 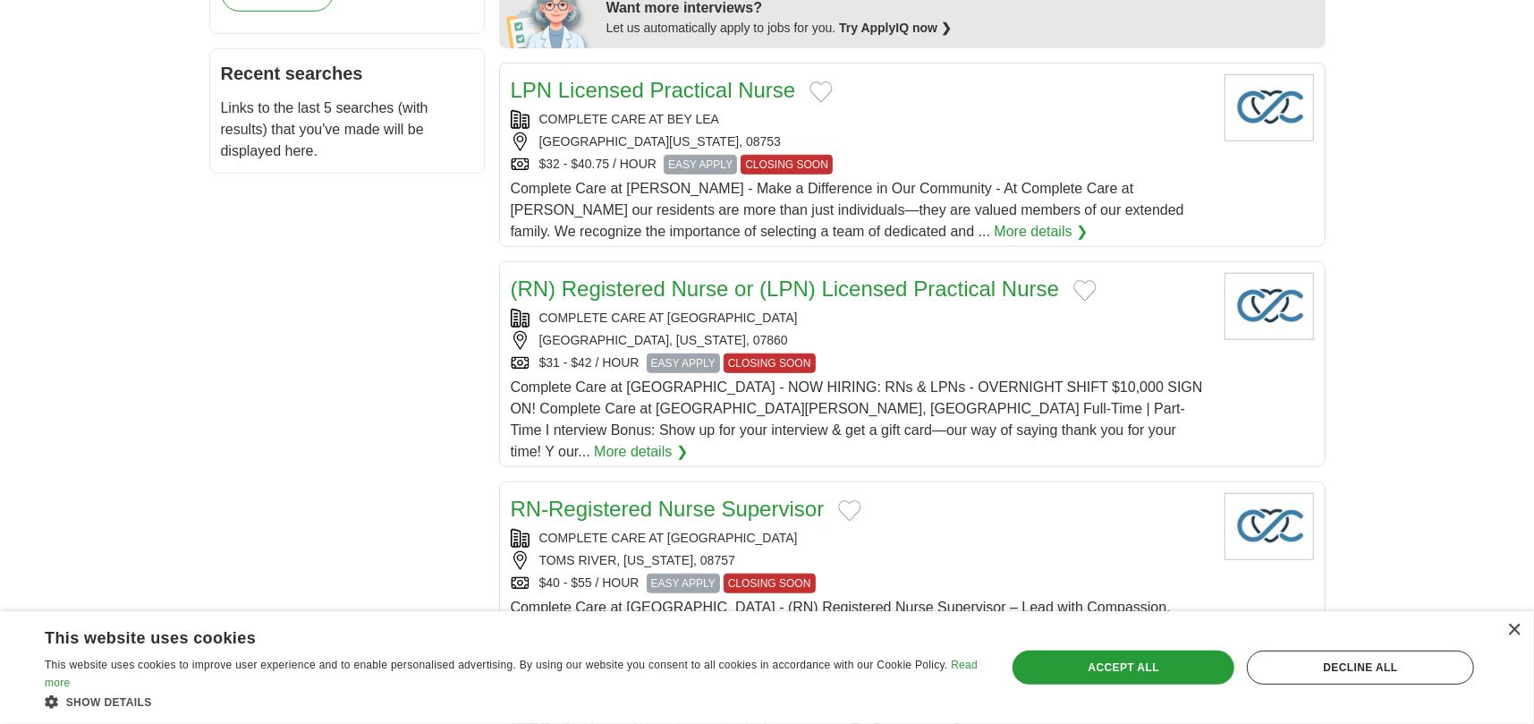 What do you see at coordinates (488, 635) in the screenshot?
I see `div: This website uses cookies` at bounding box center [488, 635].